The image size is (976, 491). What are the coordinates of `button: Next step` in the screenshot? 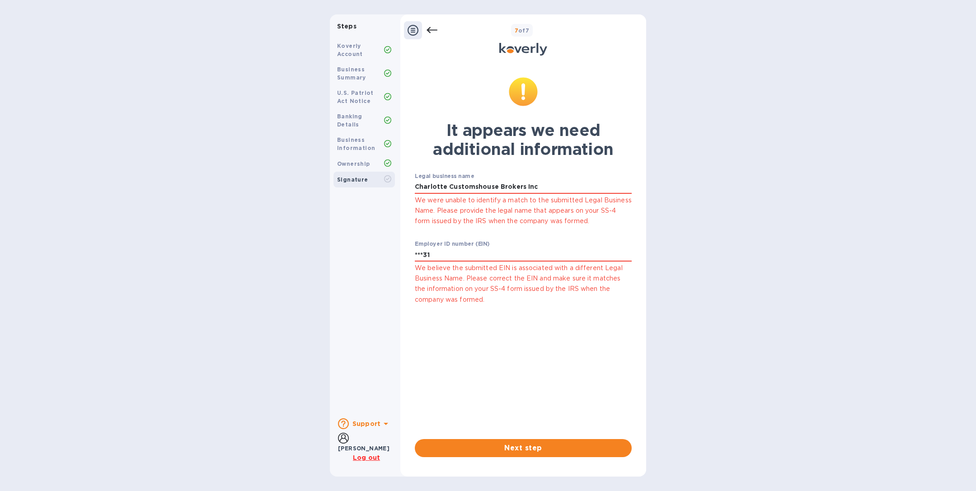 It's located at (523, 448).